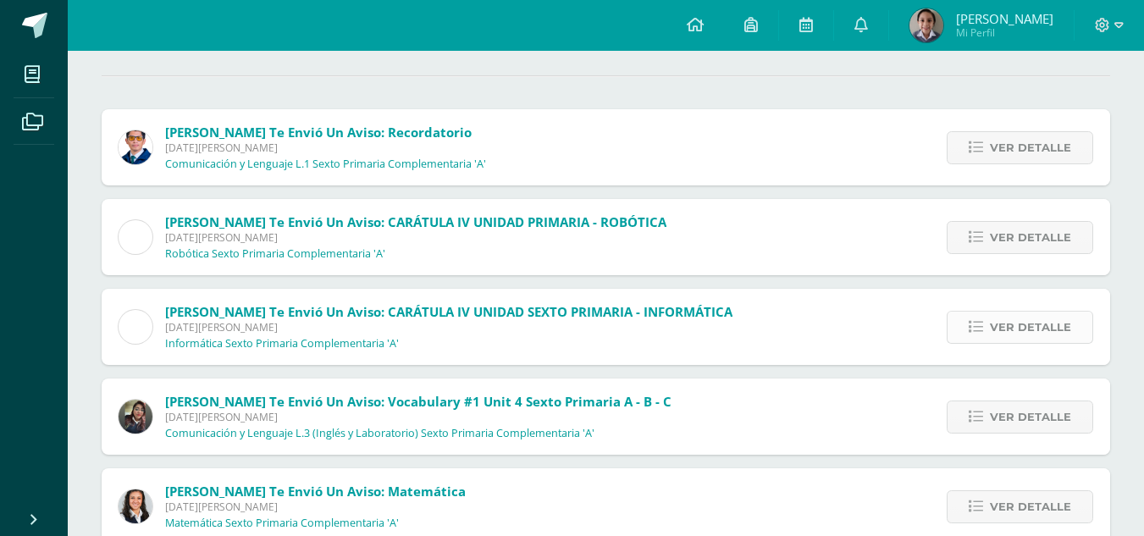 This screenshot has height=536, width=1144. What do you see at coordinates (136, 506) in the screenshot?
I see `img: b15e54589cdbd448c33dd63f135c9987.png` at bounding box center [136, 506].